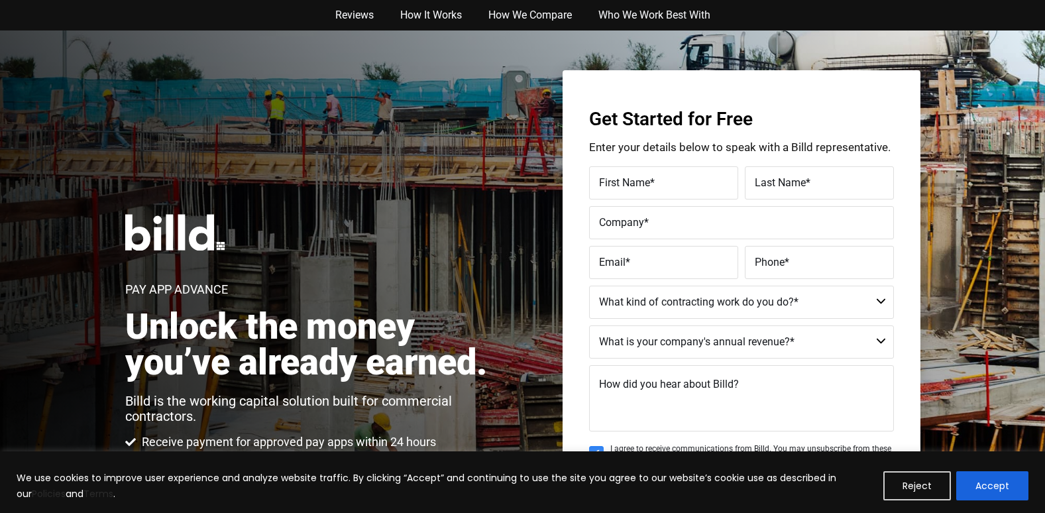 The image size is (1045, 513). What do you see at coordinates (176, 290) in the screenshot?
I see `h1: Pay App Advance` at bounding box center [176, 290].